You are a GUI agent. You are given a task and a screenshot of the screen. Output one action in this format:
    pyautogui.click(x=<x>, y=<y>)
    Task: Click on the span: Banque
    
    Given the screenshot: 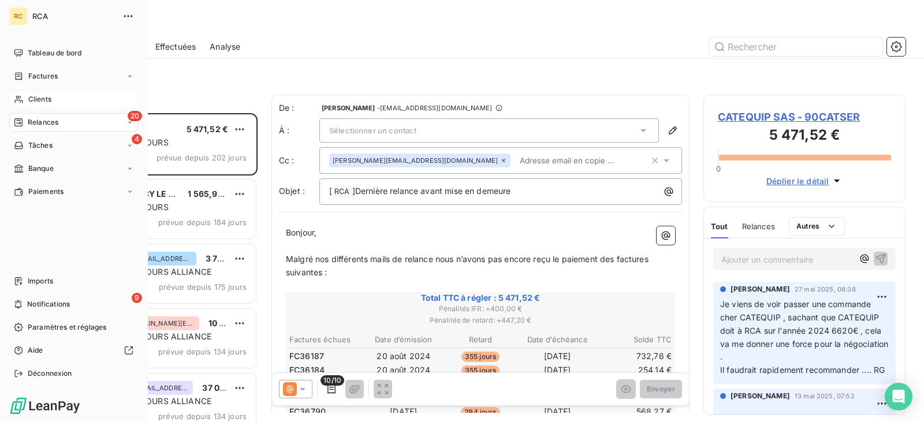 What is the action you would take?
    pyautogui.click(x=41, y=169)
    